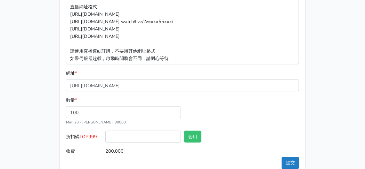 This screenshot has height=169, width=365. I want to click on span: TOP999, so click(88, 136).